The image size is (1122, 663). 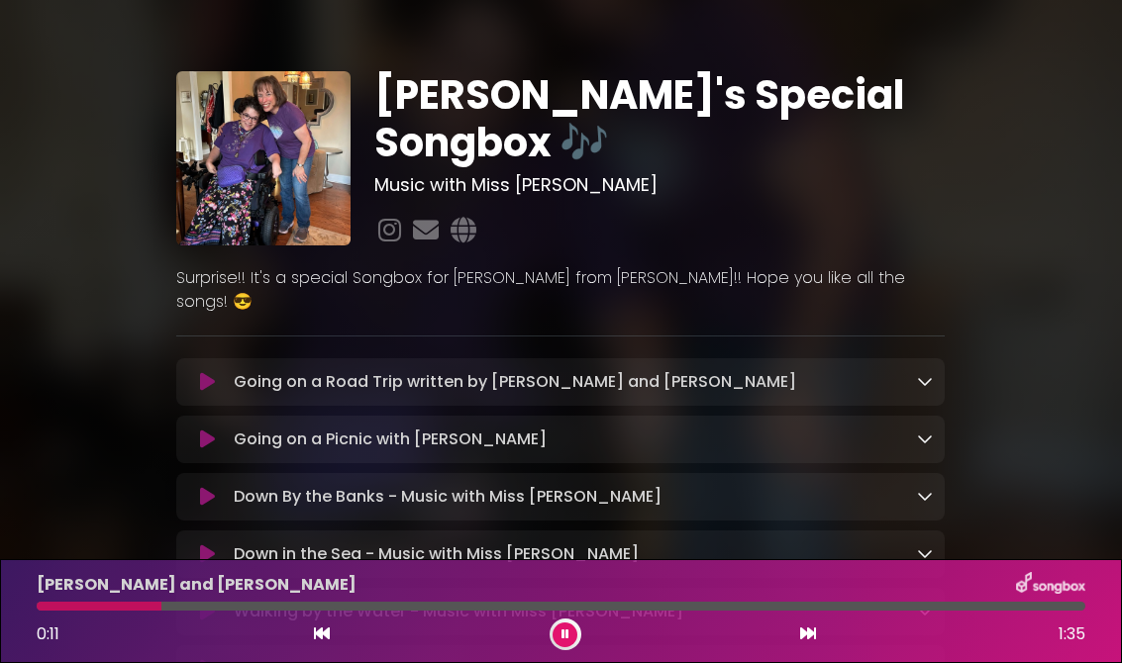 What do you see at coordinates (1071, 635) in the screenshot?
I see `span: 1:35` at bounding box center [1071, 635].